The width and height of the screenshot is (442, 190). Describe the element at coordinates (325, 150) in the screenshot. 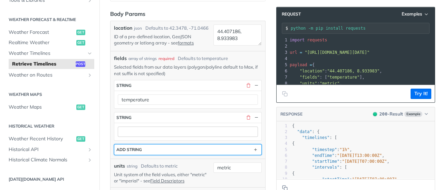

I see `span: "timestep"` at that location.